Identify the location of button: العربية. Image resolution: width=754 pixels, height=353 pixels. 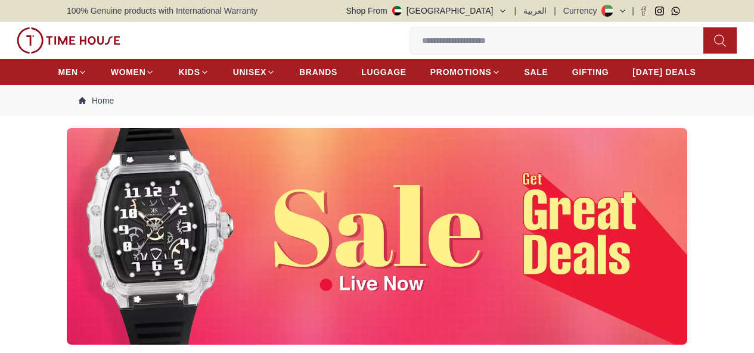
(535, 11).